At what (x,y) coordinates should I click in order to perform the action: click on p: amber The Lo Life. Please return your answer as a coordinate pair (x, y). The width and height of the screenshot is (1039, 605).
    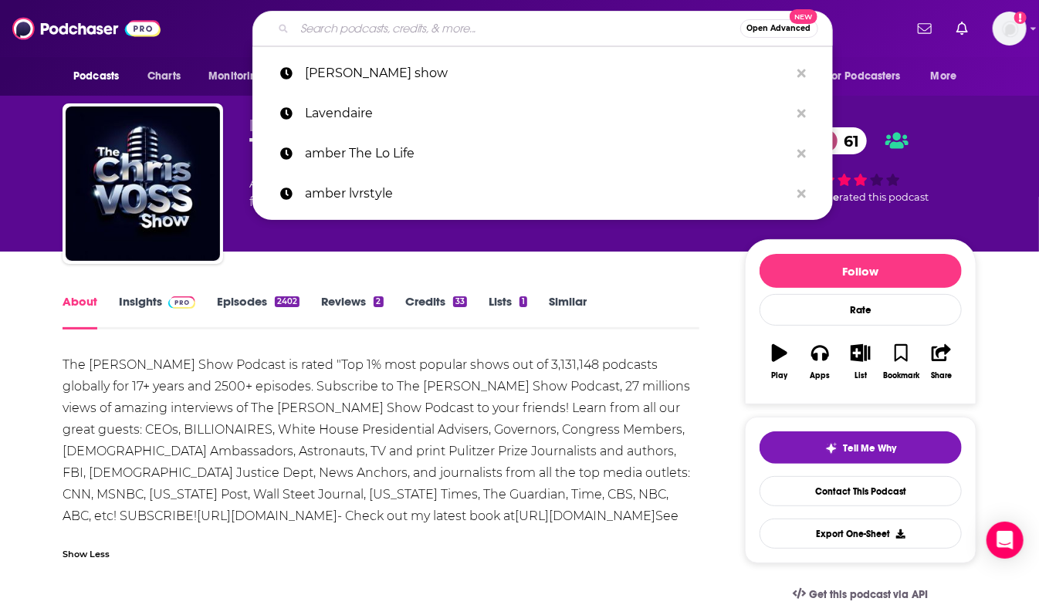
    Looking at the image, I should click on (547, 154).